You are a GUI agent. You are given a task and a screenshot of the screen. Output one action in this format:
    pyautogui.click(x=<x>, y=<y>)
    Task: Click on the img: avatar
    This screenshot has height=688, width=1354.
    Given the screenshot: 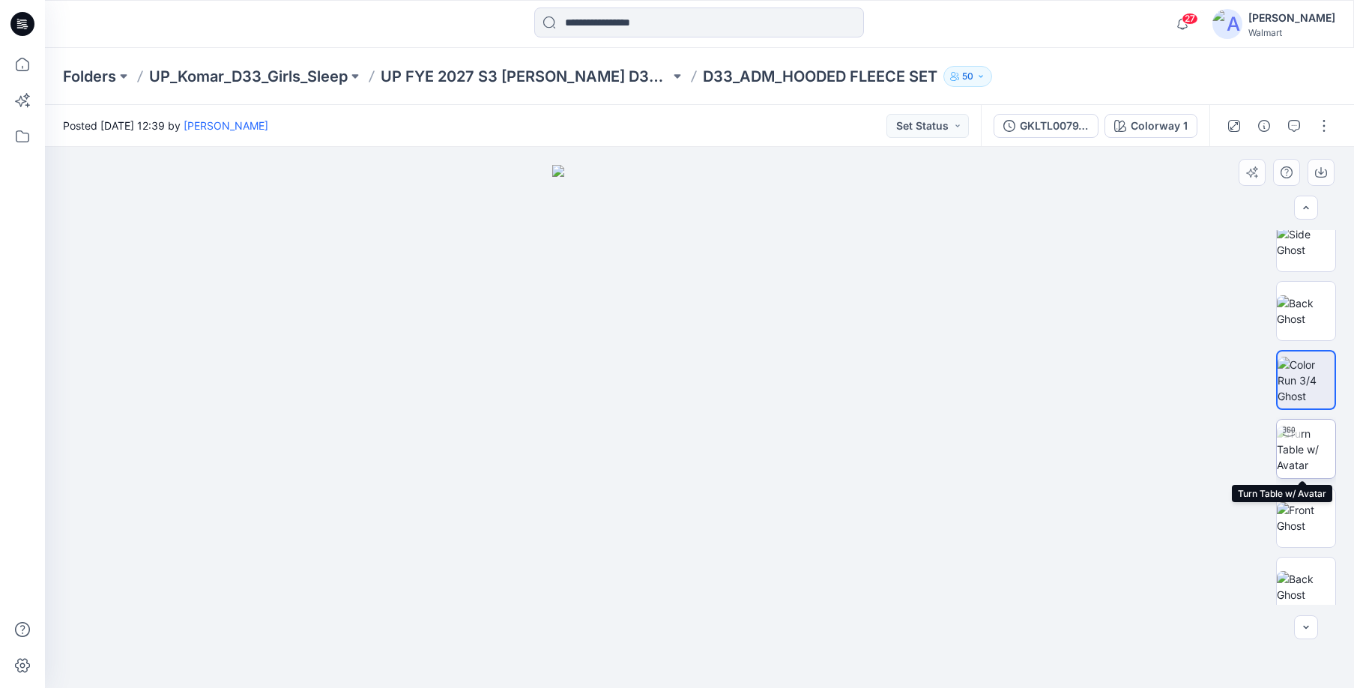 What is the action you would take?
    pyautogui.click(x=1228, y=24)
    